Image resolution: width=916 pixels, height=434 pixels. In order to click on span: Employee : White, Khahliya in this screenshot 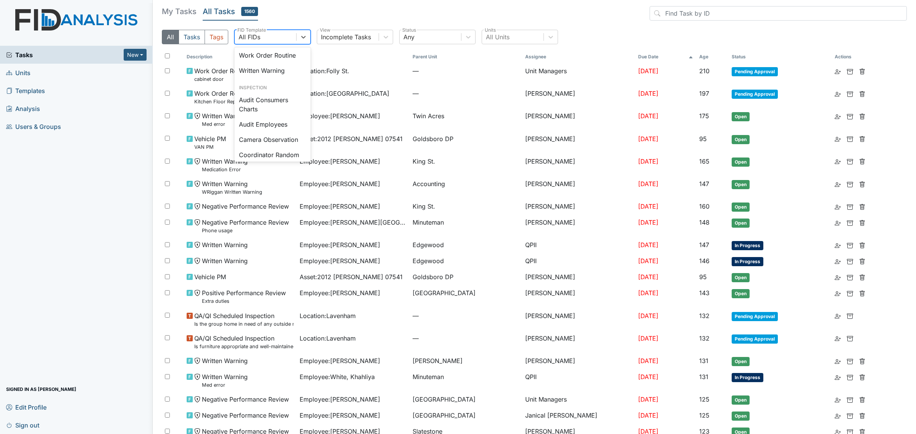, I will do `click(337, 377)`.